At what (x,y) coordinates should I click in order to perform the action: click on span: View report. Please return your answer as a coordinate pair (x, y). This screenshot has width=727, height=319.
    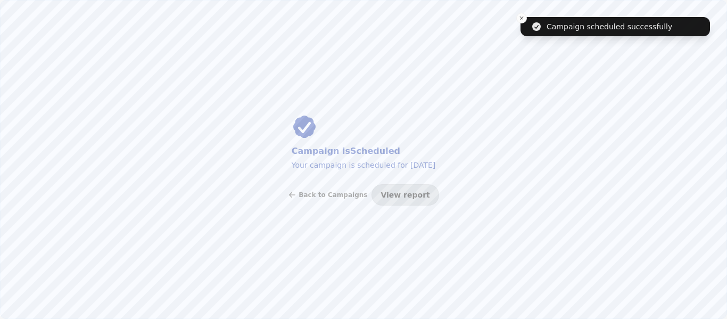
    Looking at the image, I should click on (405, 195).